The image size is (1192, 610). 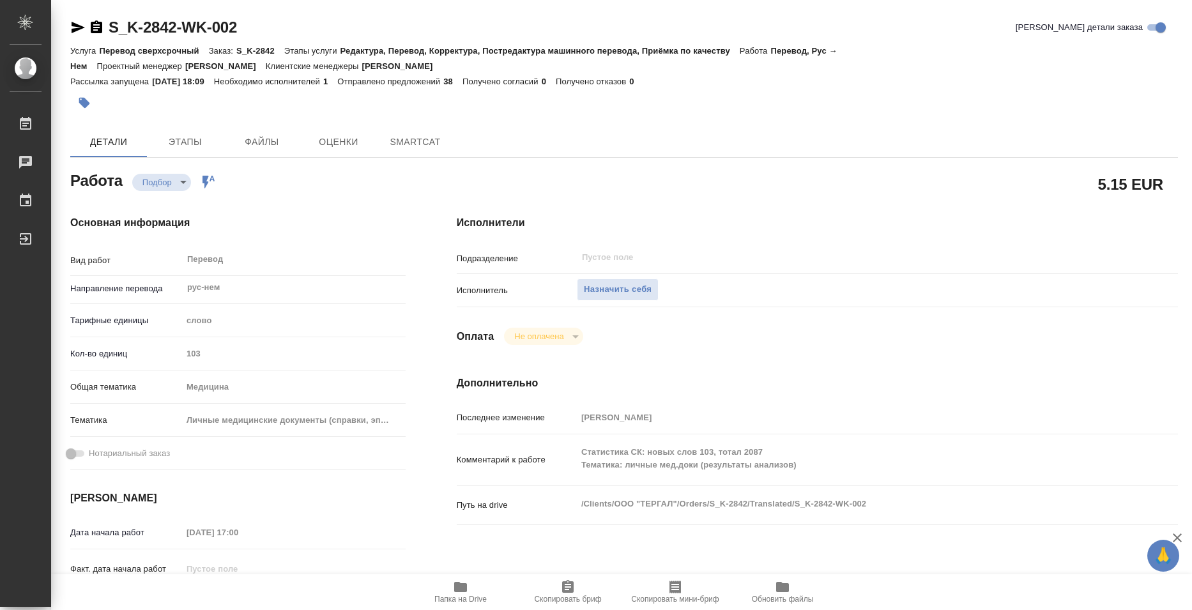 What do you see at coordinates (415, 142) in the screenshot?
I see `span: SmartCat` at bounding box center [415, 142].